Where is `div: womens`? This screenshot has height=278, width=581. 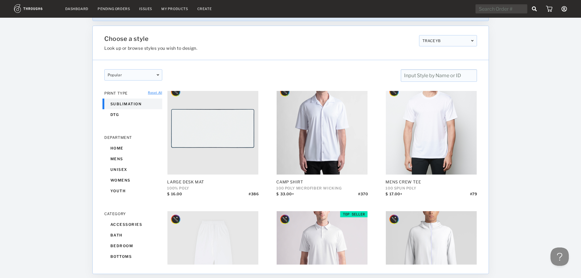 div: womens is located at coordinates (133, 180).